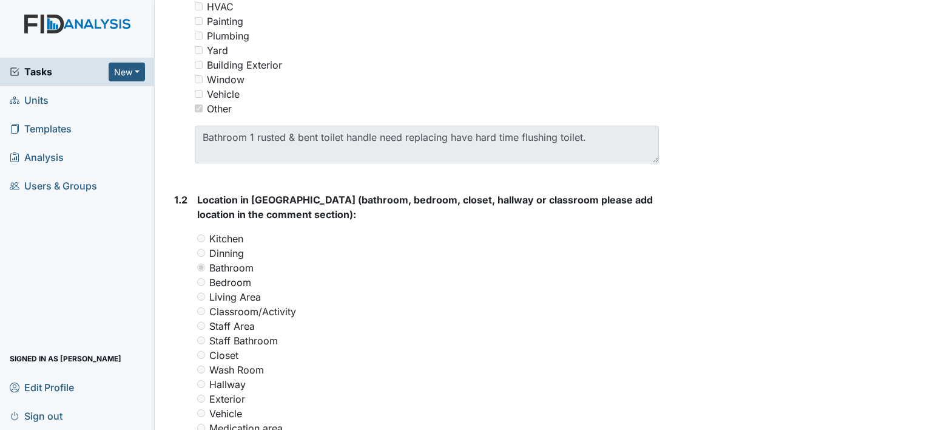 The height and width of the screenshot is (430, 927). What do you see at coordinates (201, 267) in the screenshot?
I see `input: Bathroom` at bounding box center [201, 267].